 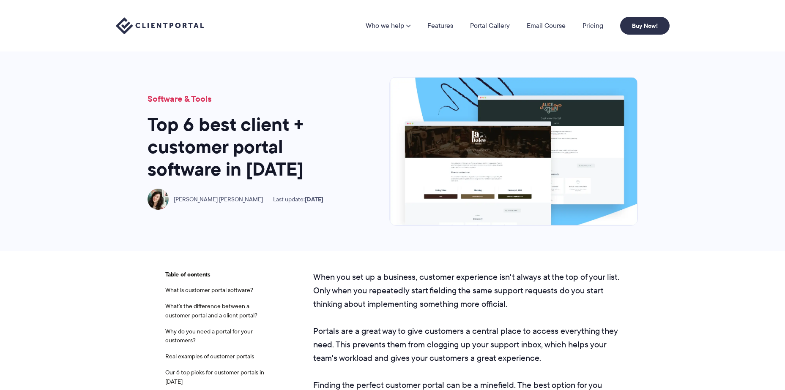 What do you see at coordinates (466, 291) in the screenshot?
I see `p: When you set up a business, customer experience isn't always at the top of your list. Only when y...` at bounding box center [466, 291].